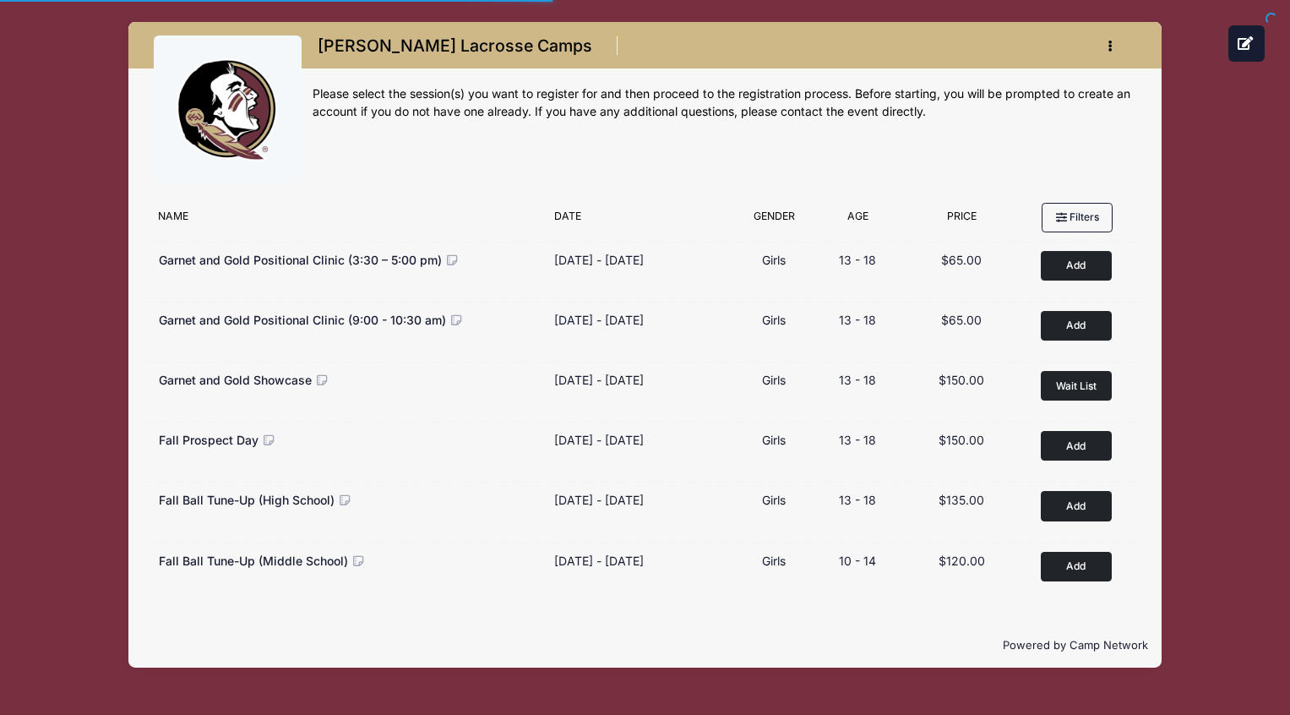  Describe the element at coordinates (858, 220) in the screenshot. I see `div: Age` at that location.